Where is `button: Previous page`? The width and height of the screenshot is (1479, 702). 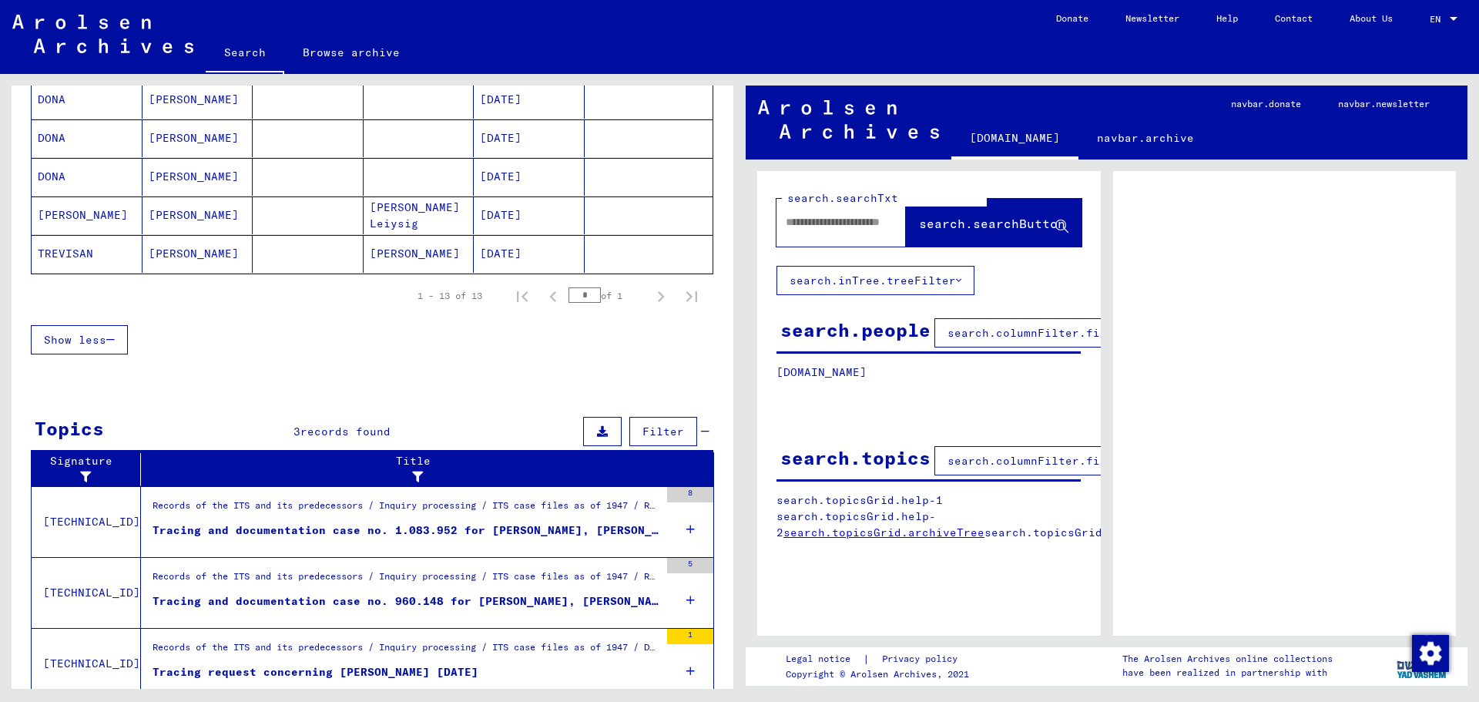 button: Previous page is located at coordinates (553, 296).